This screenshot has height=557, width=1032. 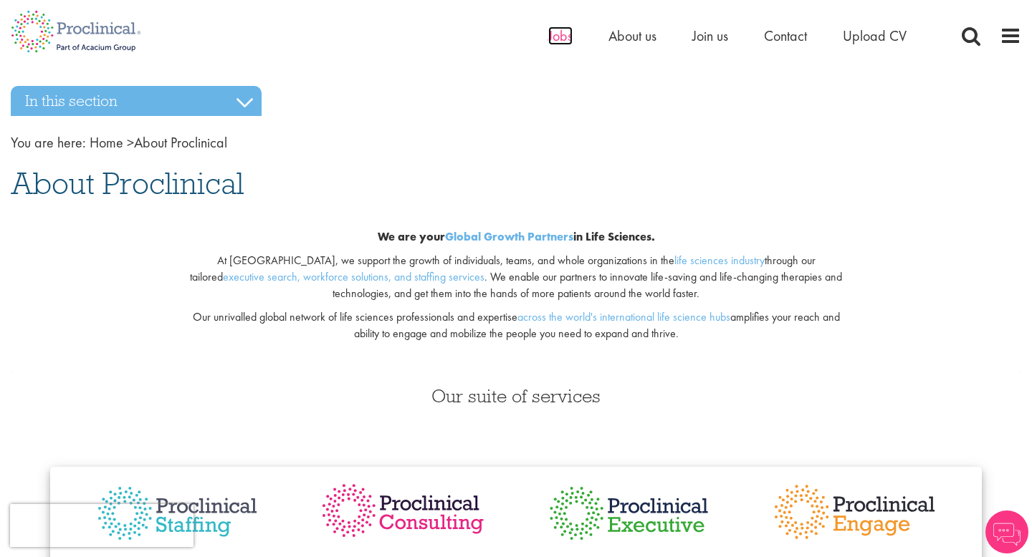 What do you see at coordinates (516, 396) in the screenshot?
I see `h3: Our suite of services` at bounding box center [516, 396].